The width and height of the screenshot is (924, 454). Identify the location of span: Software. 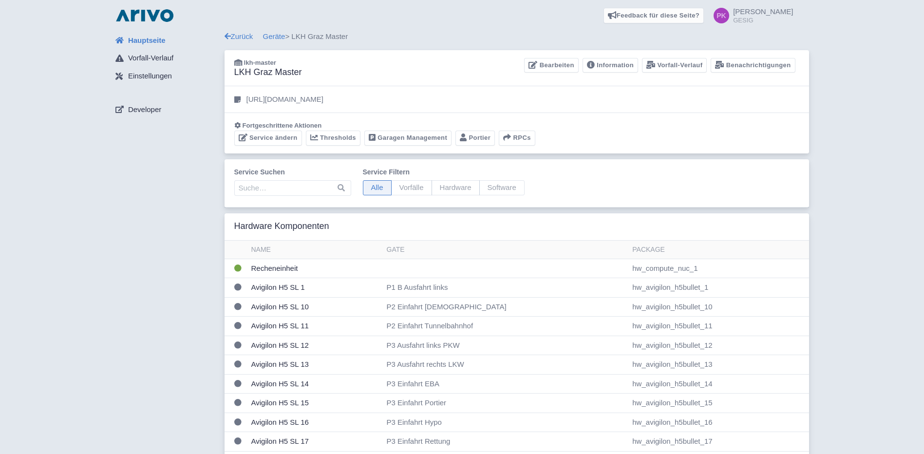
(501, 187).